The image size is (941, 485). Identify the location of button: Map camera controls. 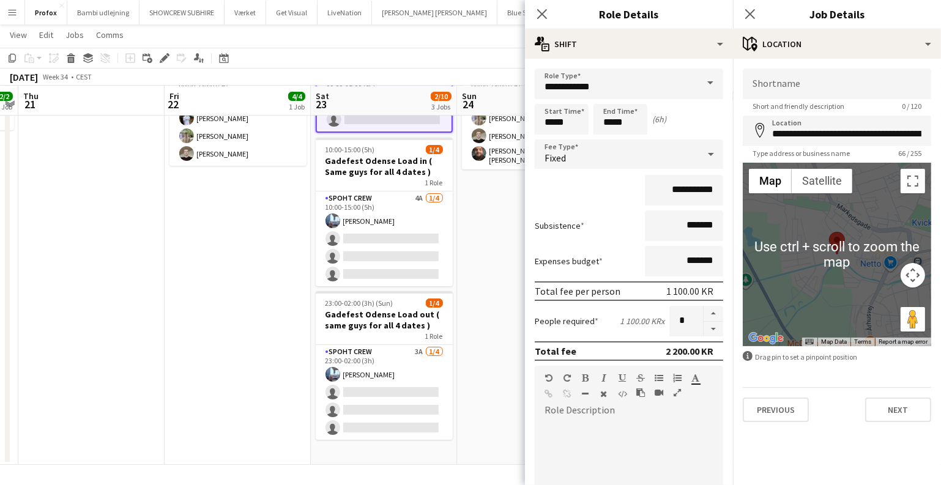
(912, 275).